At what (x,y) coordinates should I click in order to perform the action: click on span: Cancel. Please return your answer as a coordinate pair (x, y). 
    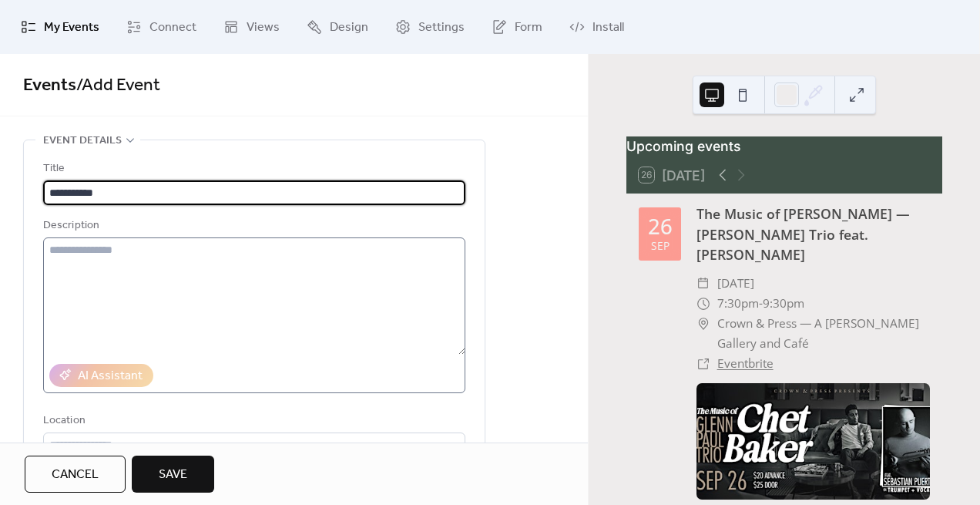
    Looking at the image, I should click on (75, 475).